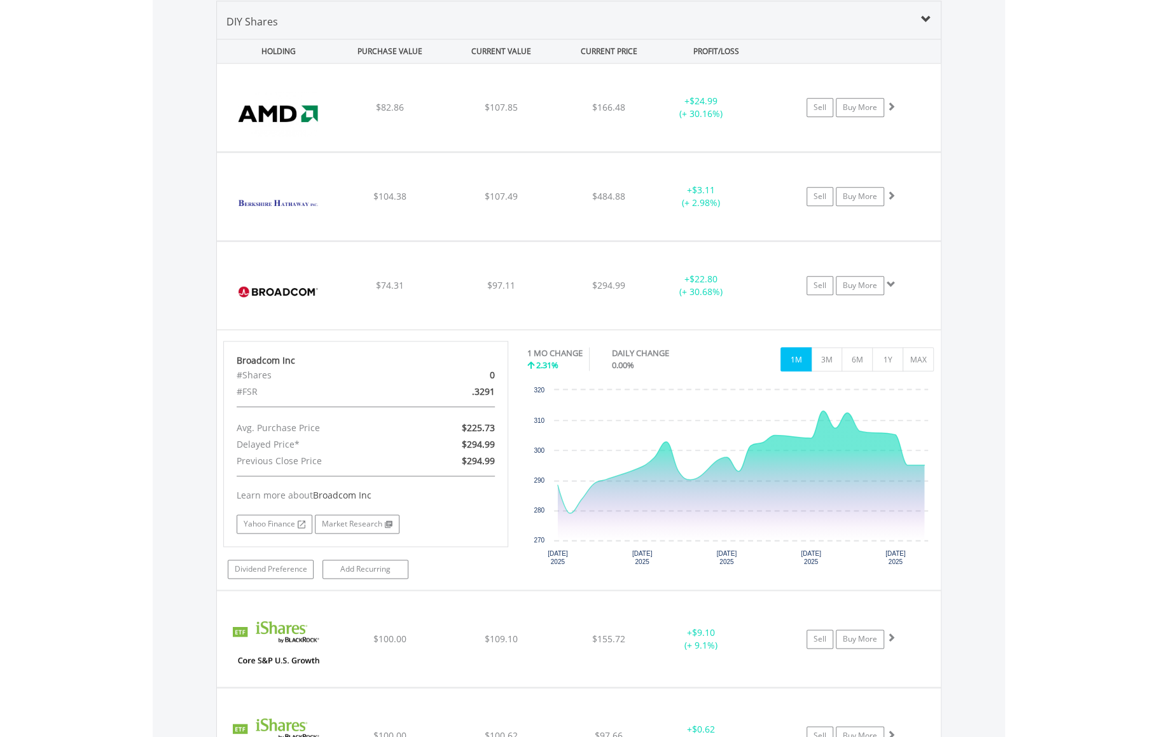 The image size is (1157, 737). What do you see at coordinates (278, 203) in the screenshot?
I see `img: EQU.US.BRKB.png` at bounding box center [278, 203].